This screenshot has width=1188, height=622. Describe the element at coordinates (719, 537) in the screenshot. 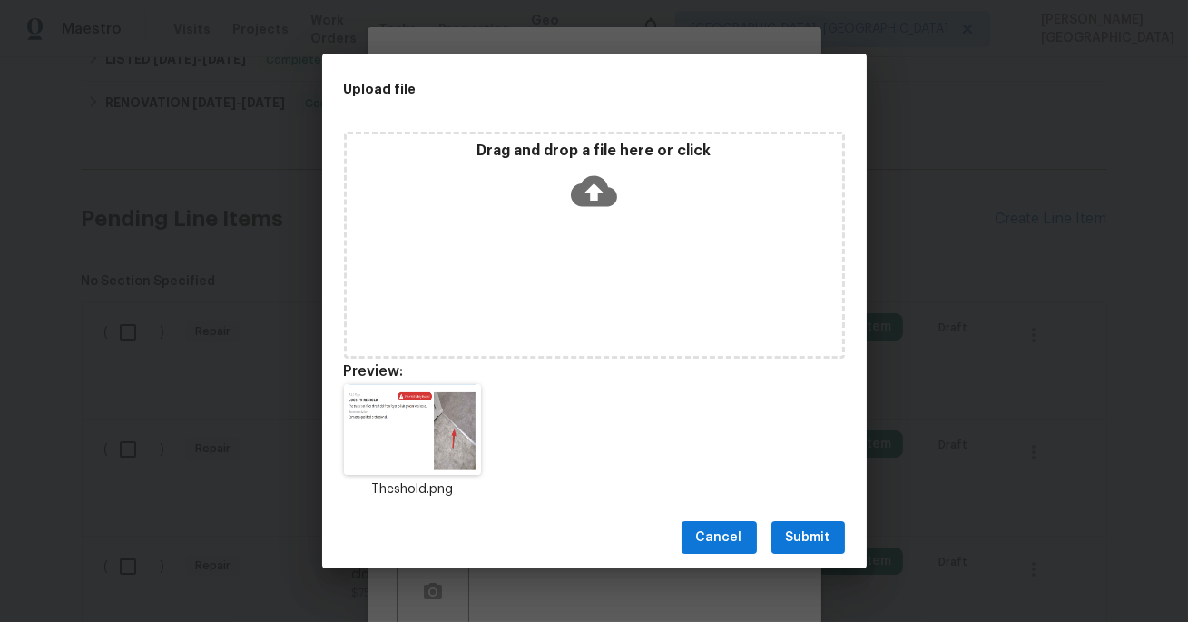

I see `span: Cancel` at that location.